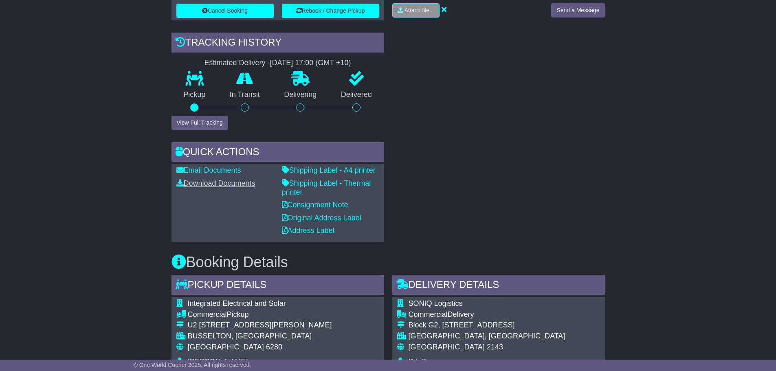 This screenshot has height=371, width=776. Describe the element at coordinates (331, 11) in the screenshot. I see `button: Rebook / Change Pickup` at that location.